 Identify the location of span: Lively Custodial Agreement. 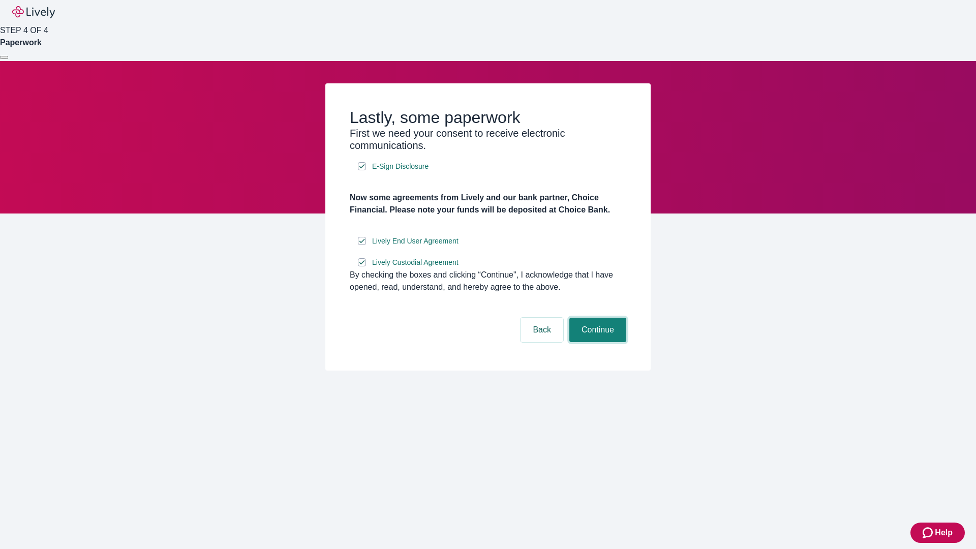
(415, 262).